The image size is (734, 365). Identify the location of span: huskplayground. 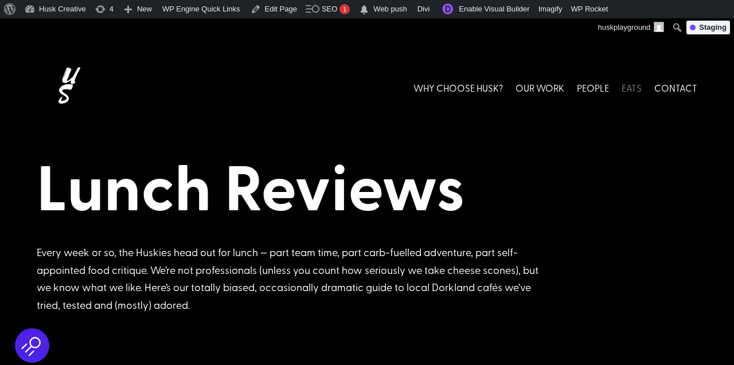
(624, 27).